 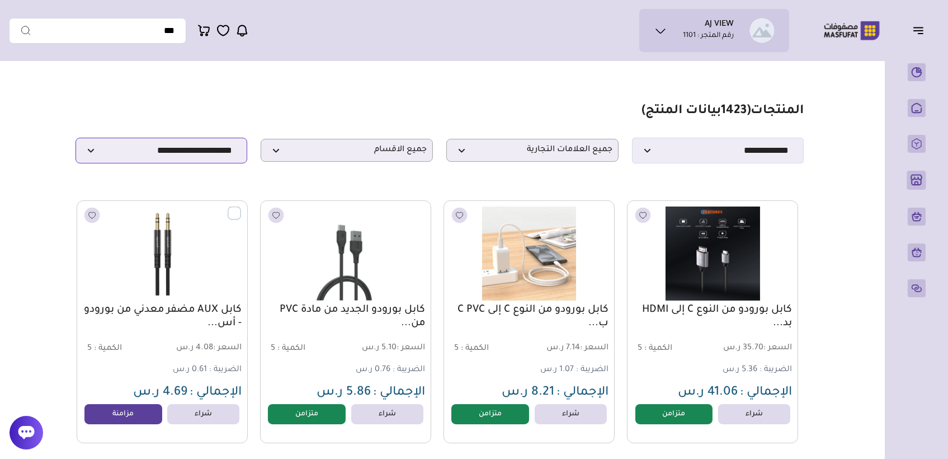 I want to click on img: 241.625-241.62520250714204703670042.png, so click(x=529, y=253).